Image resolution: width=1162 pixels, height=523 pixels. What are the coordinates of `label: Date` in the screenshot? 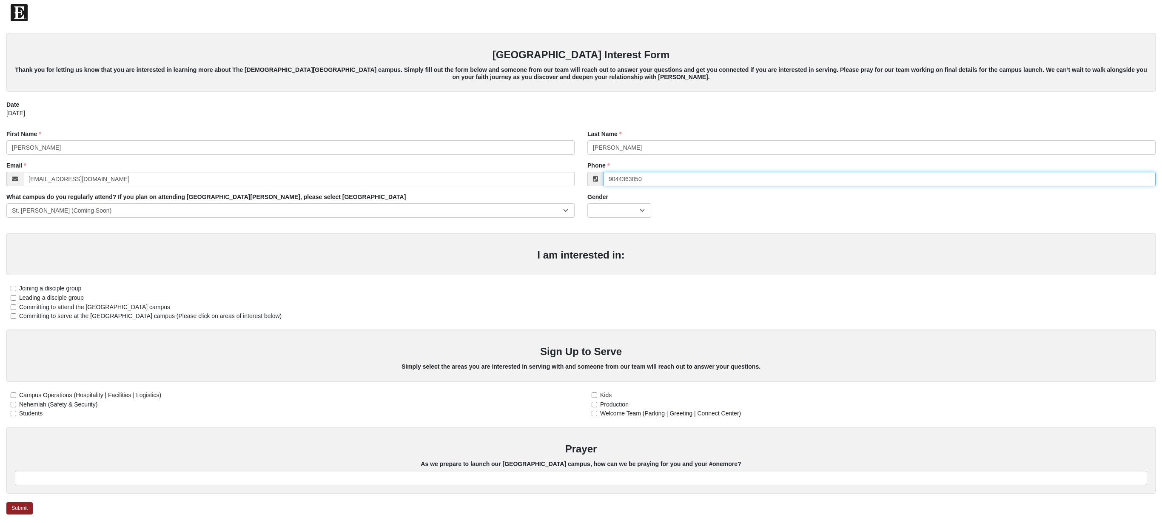 It's located at (13, 105).